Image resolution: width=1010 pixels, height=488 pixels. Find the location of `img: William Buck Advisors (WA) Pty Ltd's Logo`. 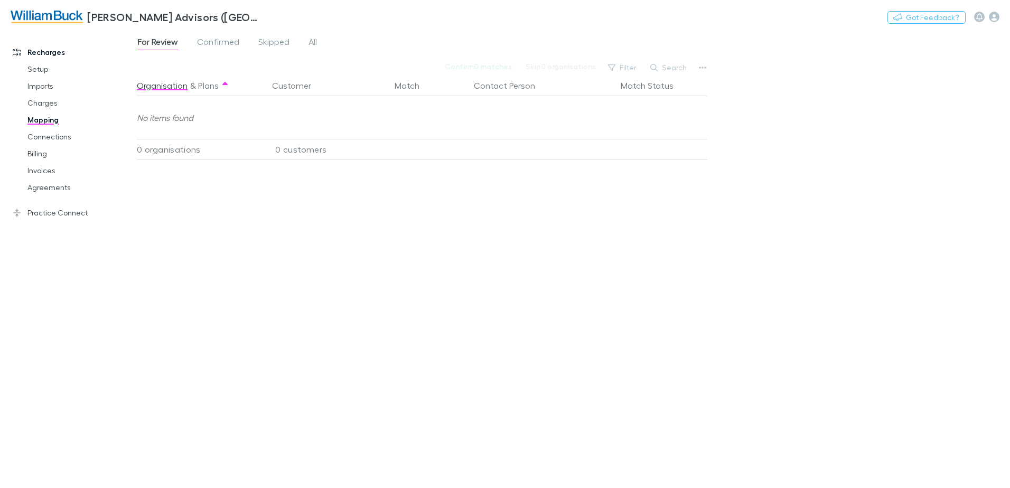

img: William Buck Advisors (WA) Pty Ltd's Logo is located at coordinates (46, 17).